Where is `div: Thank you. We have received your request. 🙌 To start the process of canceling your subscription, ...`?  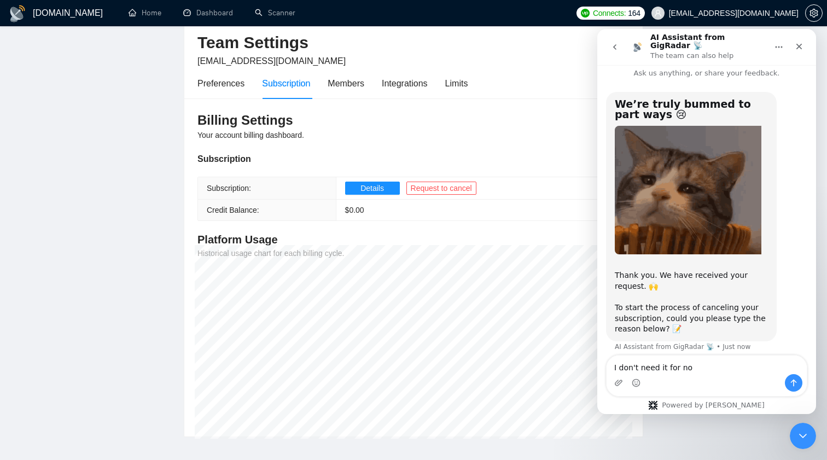 div: Thank you. We have received your request. 🙌 To start the process of canceling your subscription, ... is located at coordinates (94, 268).